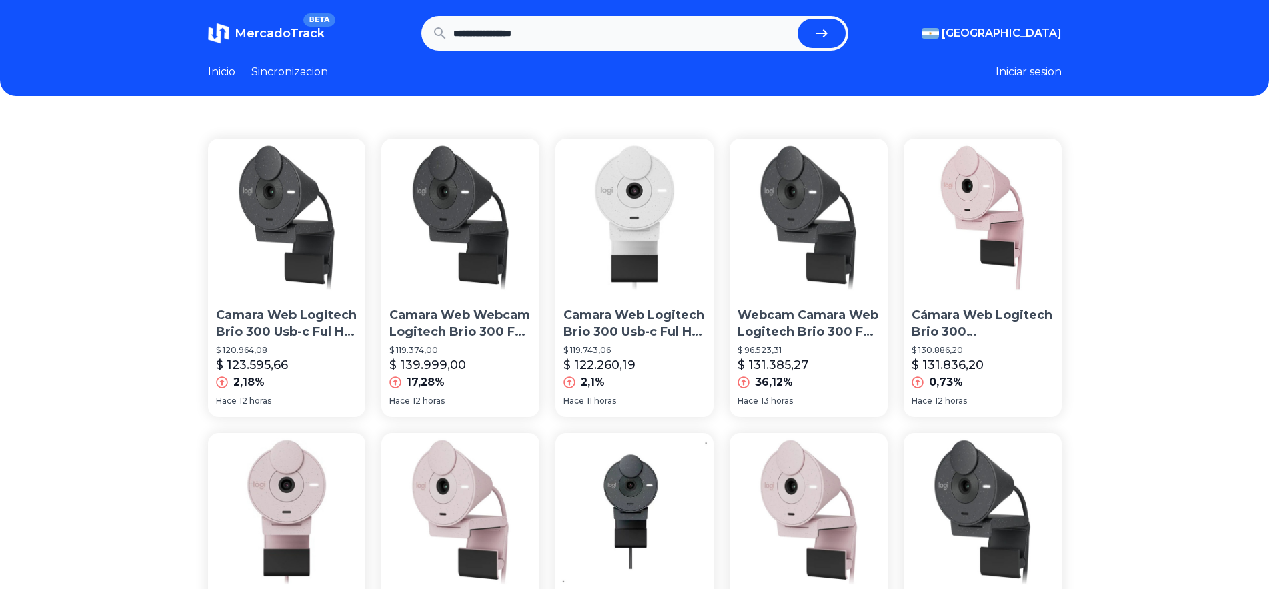  Describe the element at coordinates (287, 217) in the screenshot. I see `img: Camara Web Logitech Brio 300 Usb-c Ful Hd 1080p Microfono` at that location.